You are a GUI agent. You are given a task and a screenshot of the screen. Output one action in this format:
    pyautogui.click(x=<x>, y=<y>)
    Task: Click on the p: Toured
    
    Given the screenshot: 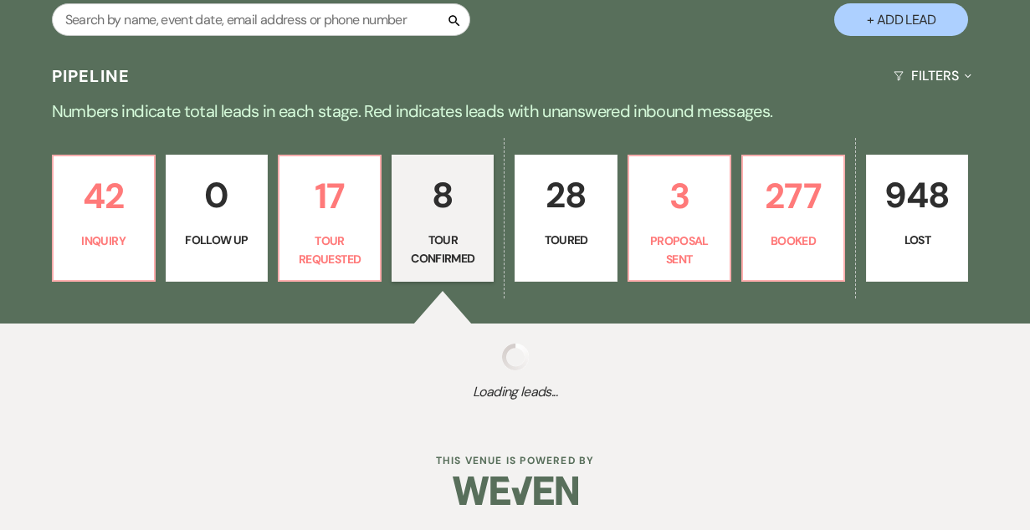 What is the action you would take?
    pyautogui.click(x=565, y=240)
    